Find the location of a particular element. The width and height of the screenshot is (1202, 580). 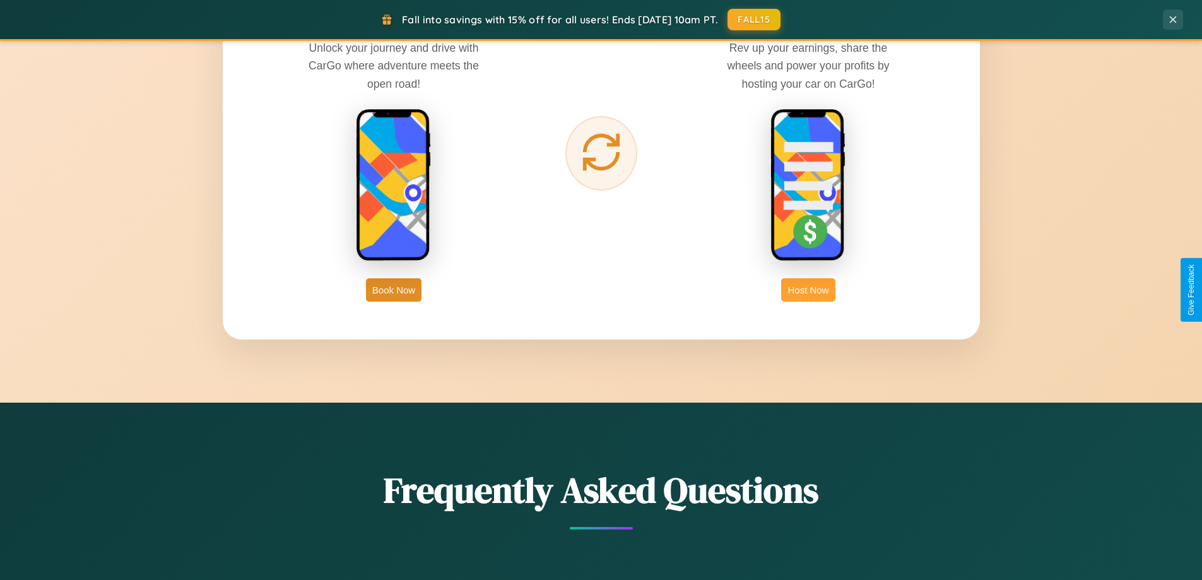

button: Host Now is located at coordinates (808, 290).